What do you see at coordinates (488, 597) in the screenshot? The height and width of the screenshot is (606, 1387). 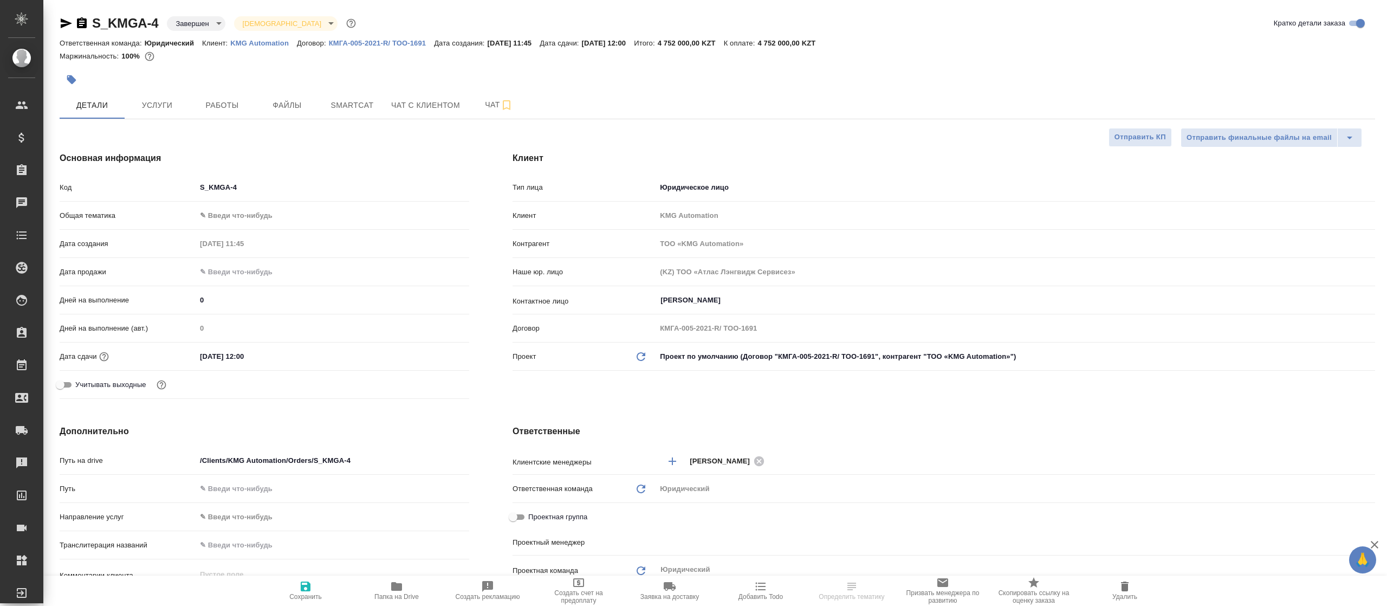 I see `span: Создать рекламацию` at bounding box center [488, 597].